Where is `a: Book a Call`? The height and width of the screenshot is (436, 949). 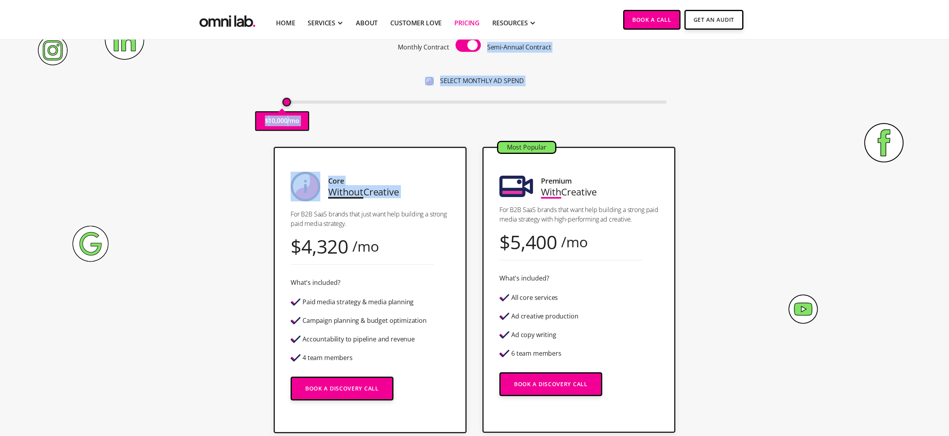 a: Book a Call is located at coordinates (652, 20).